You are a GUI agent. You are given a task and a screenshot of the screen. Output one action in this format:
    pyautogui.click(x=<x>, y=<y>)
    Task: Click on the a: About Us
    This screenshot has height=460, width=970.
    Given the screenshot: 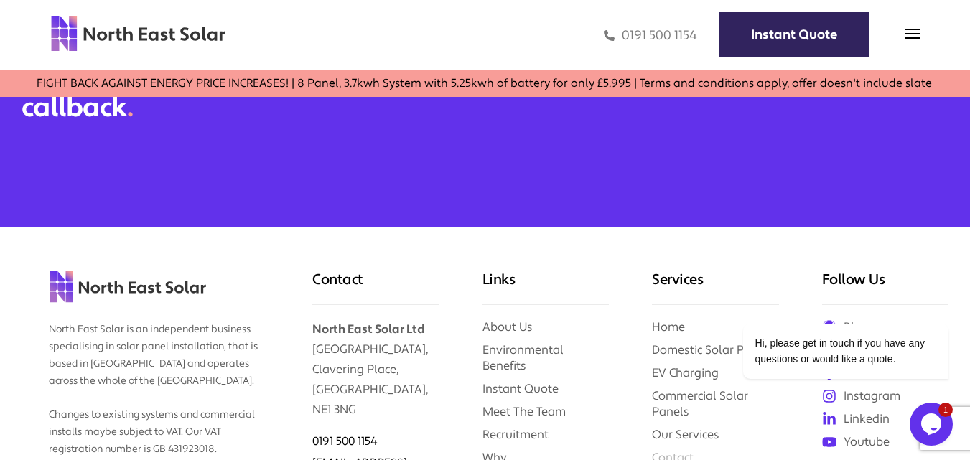 What is the action you would take?
    pyautogui.click(x=507, y=327)
    